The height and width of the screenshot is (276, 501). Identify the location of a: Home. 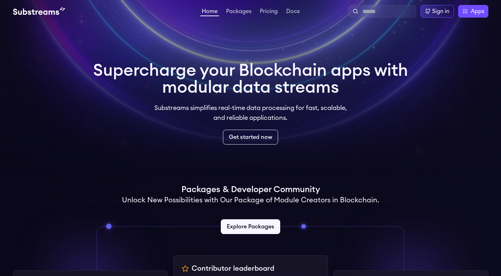
(210, 12).